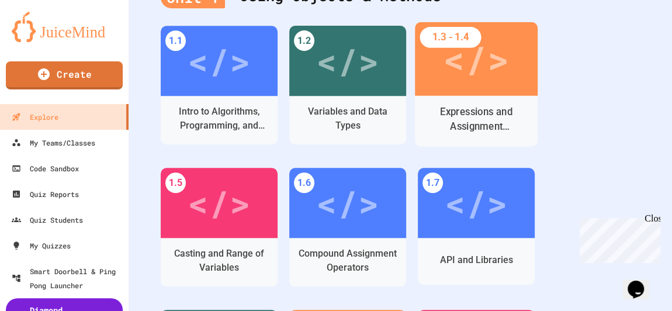  What do you see at coordinates (45, 194) in the screenshot?
I see `div: Quiz Reports` at bounding box center [45, 194].